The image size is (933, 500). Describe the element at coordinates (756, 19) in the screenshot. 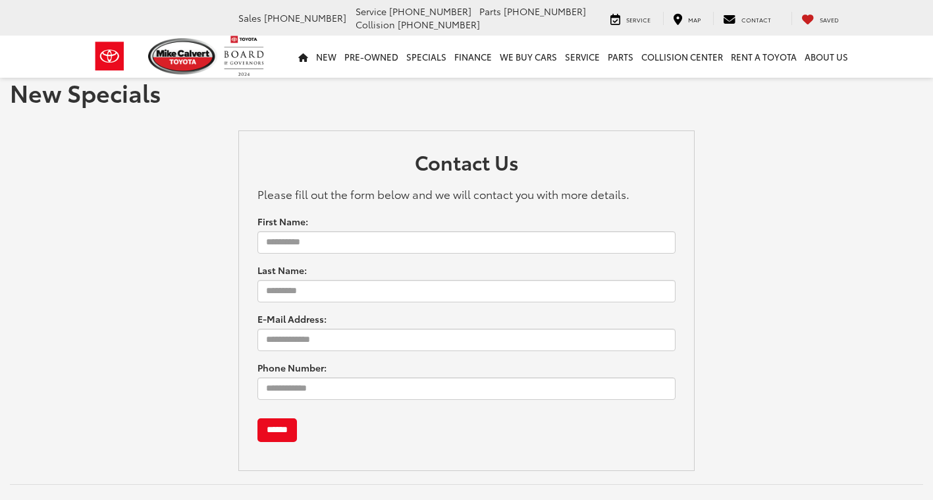

I see `span: Contact` at that location.